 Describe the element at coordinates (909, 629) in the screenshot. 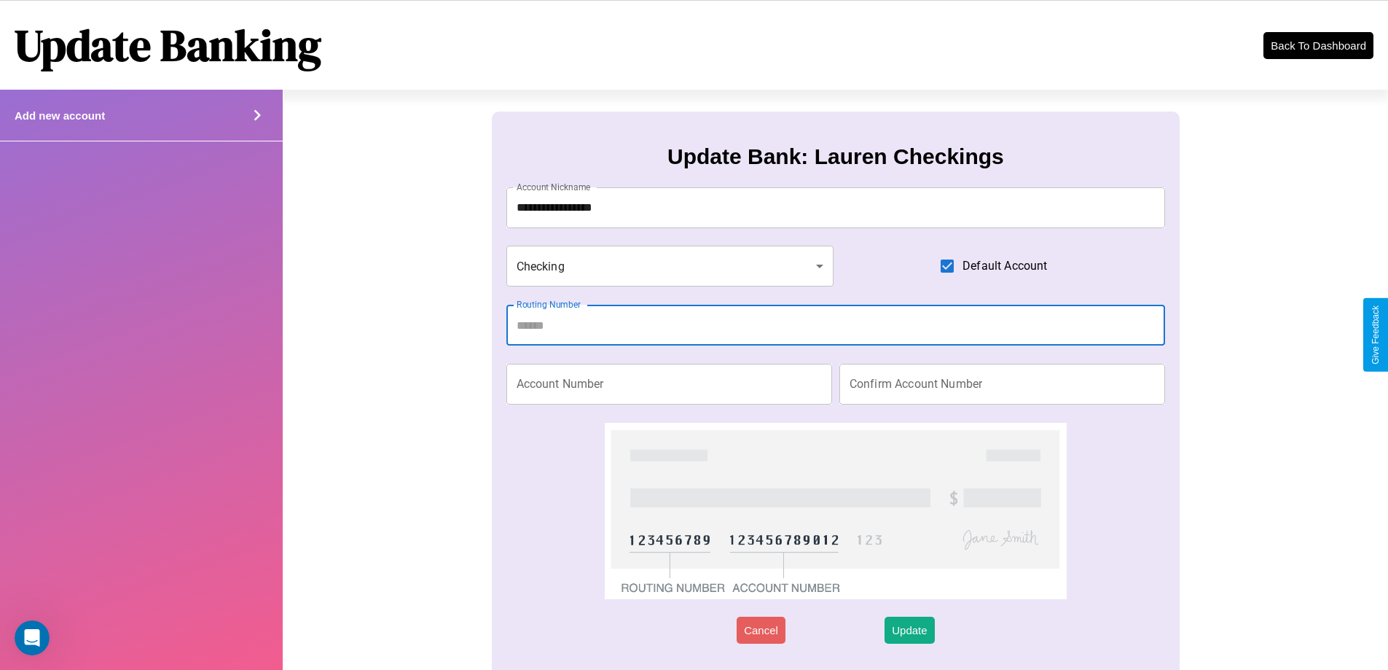

I see `button: Update` at that location.